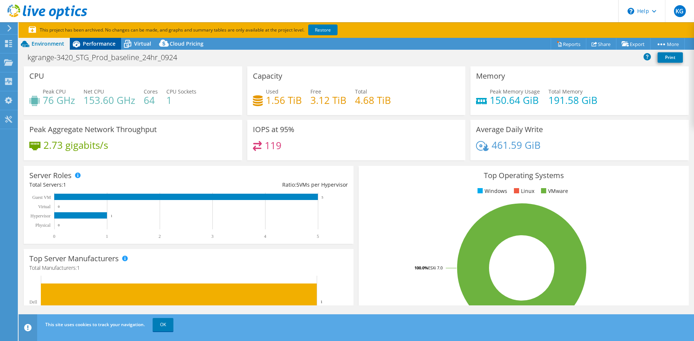 The height and width of the screenshot is (341, 694). Describe the element at coordinates (143, 43) in the screenshot. I see `span: Virtual` at that location.